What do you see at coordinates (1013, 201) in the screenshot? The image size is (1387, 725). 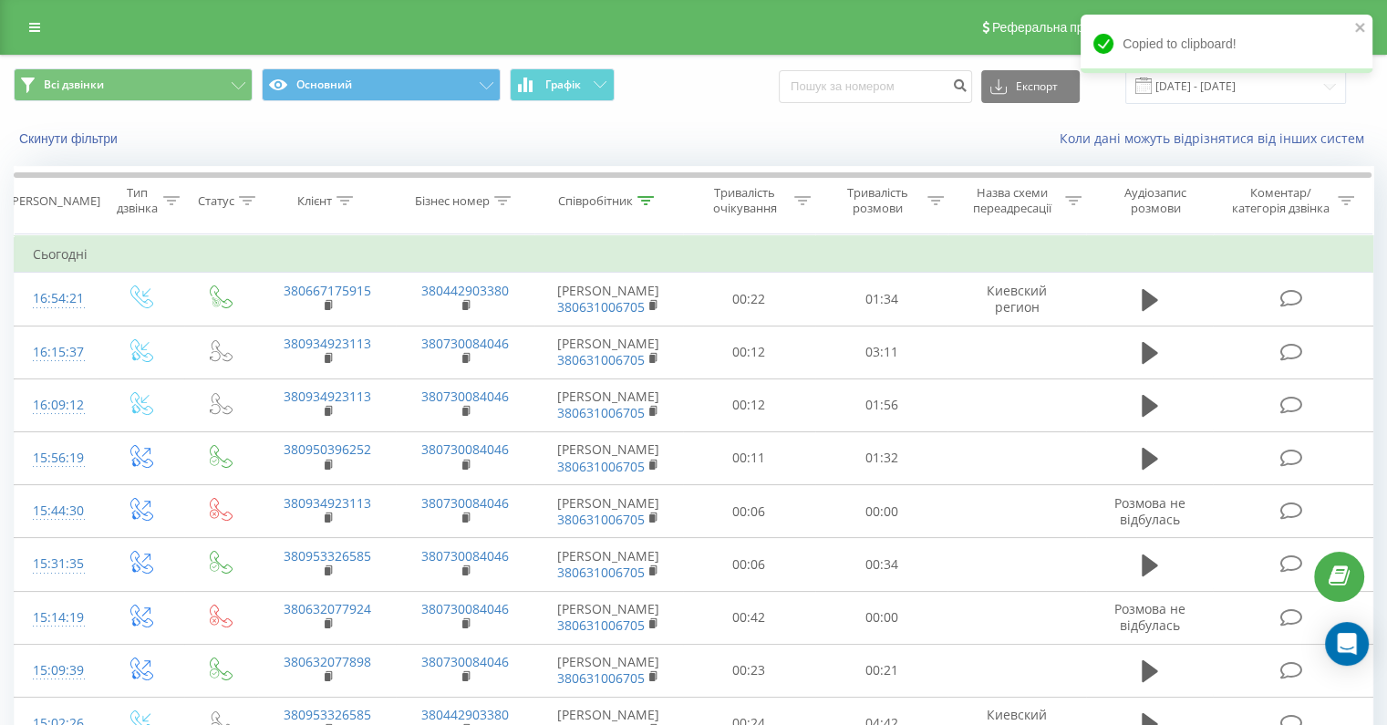 I see `div: Назва схеми переадресації` at bounding box center [1013, 201].